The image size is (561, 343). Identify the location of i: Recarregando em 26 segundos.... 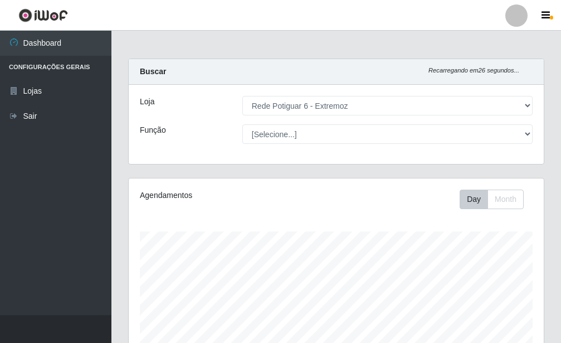
(474, 70).